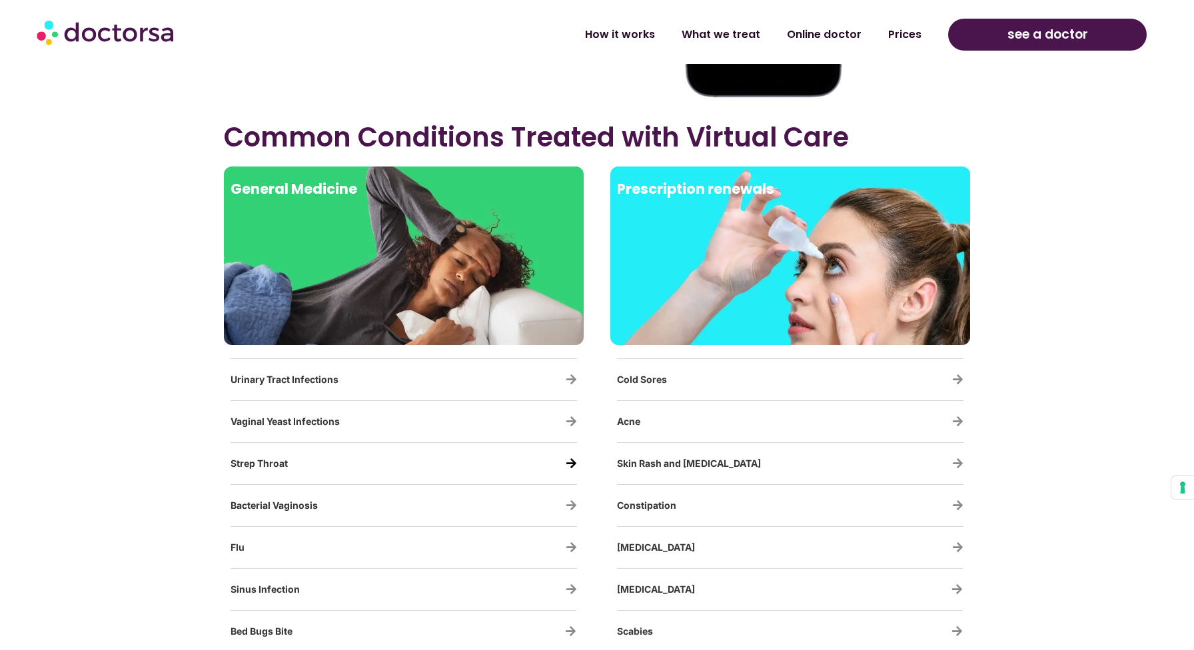  I want to click on span: Constipation, so click(646, 505).